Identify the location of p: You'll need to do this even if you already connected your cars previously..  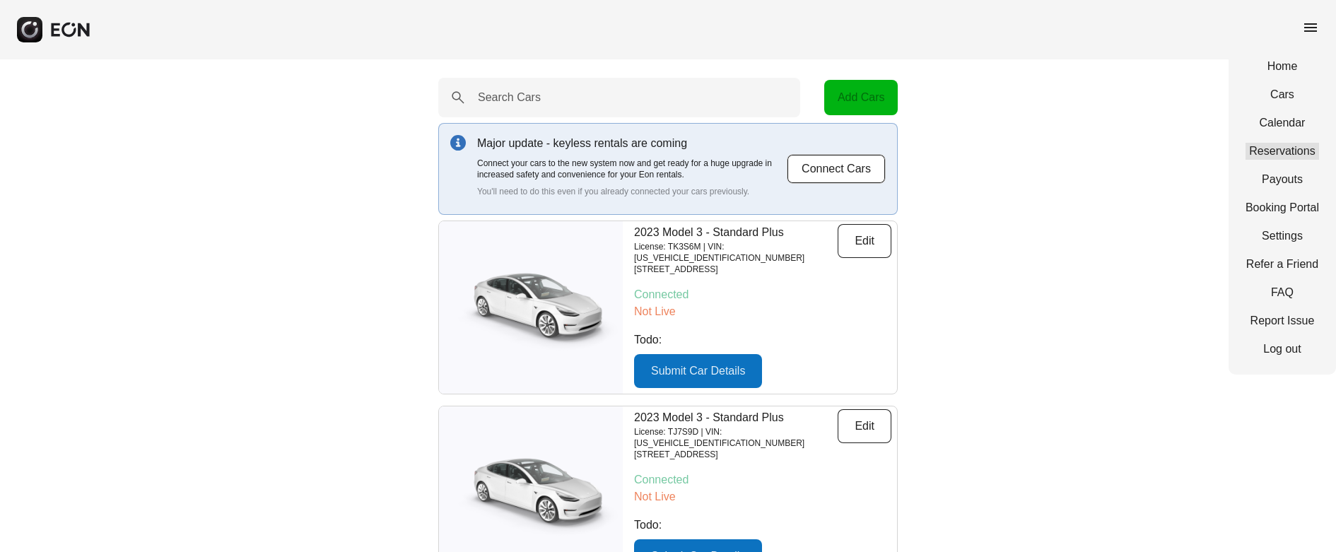
(632, 192).